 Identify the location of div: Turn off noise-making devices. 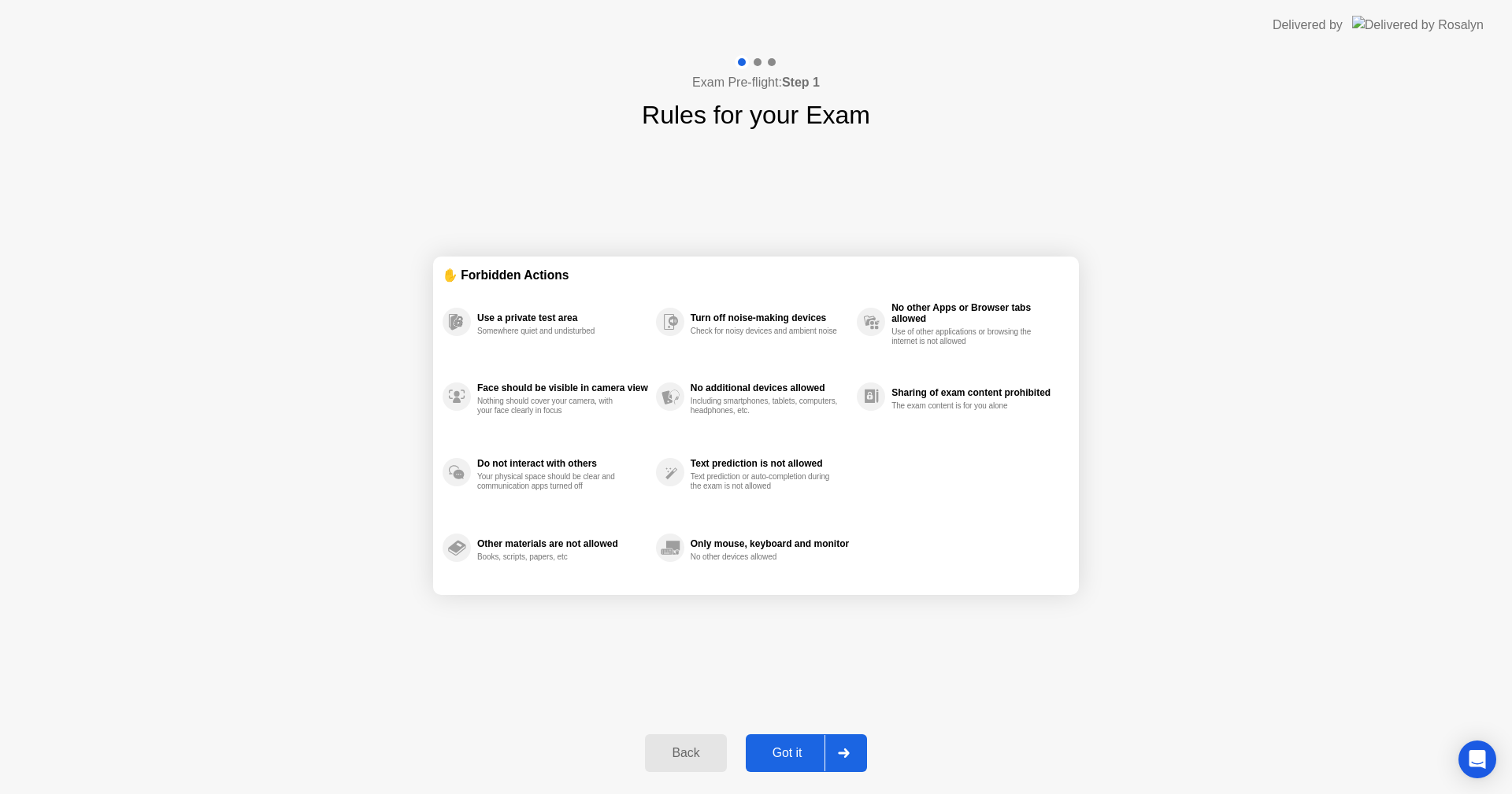
(769, 318).